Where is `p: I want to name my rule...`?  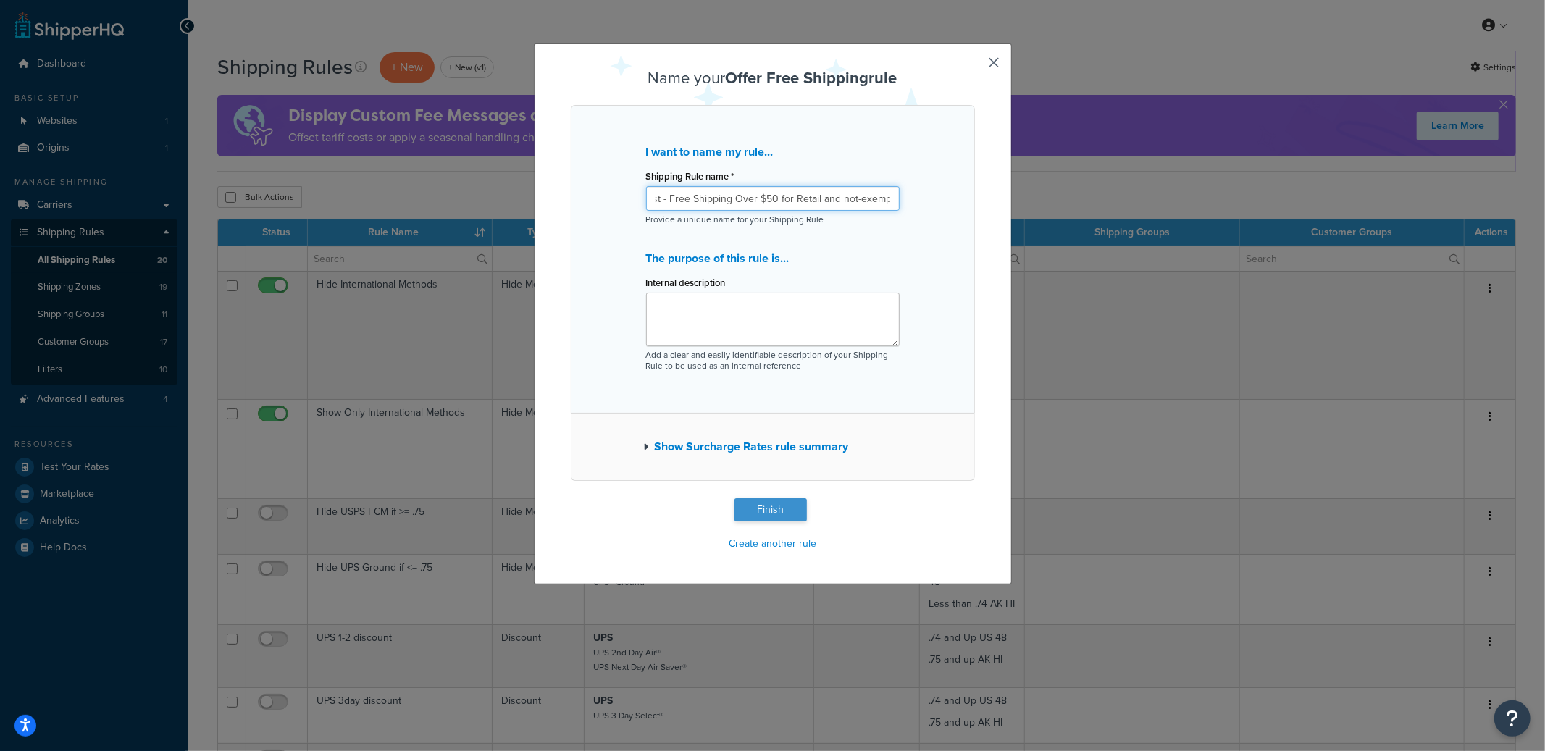 p: I want to name my rule... is located at coordinates (773, 152).